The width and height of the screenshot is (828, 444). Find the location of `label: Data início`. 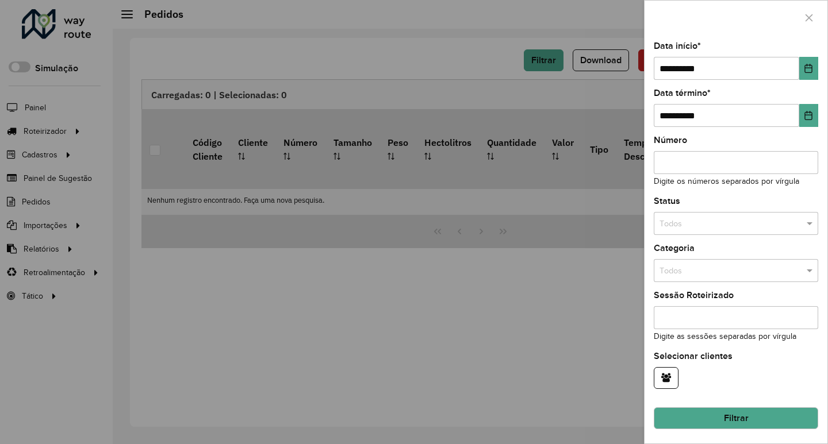

label: Data início is located at coordinates (677, 46).